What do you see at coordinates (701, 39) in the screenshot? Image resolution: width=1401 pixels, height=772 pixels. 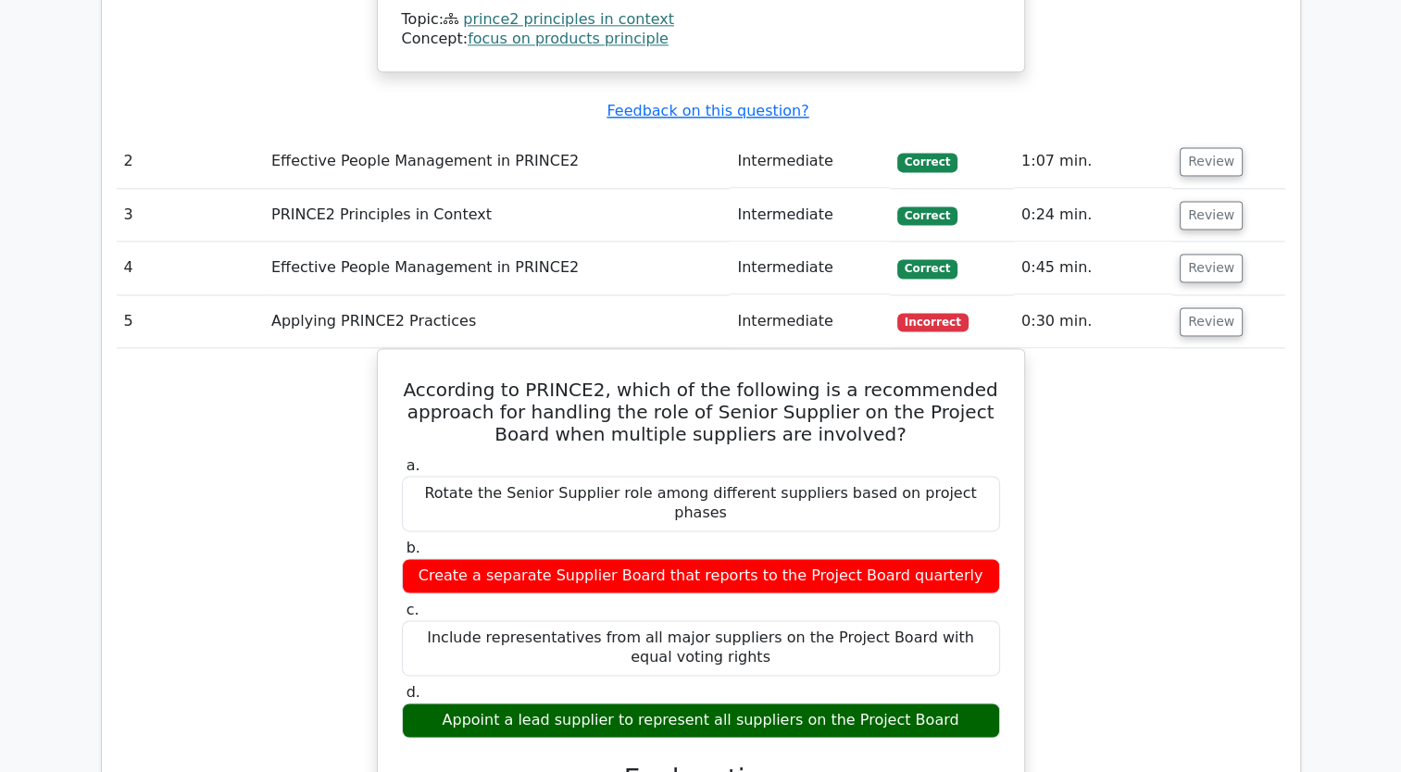 I see `div: Concept:` at bounding box center [701, 39].